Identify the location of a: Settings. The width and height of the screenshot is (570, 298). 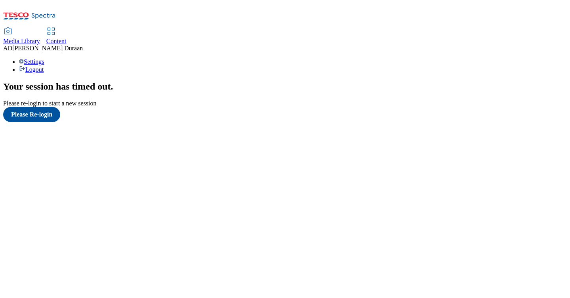
(32, 61).